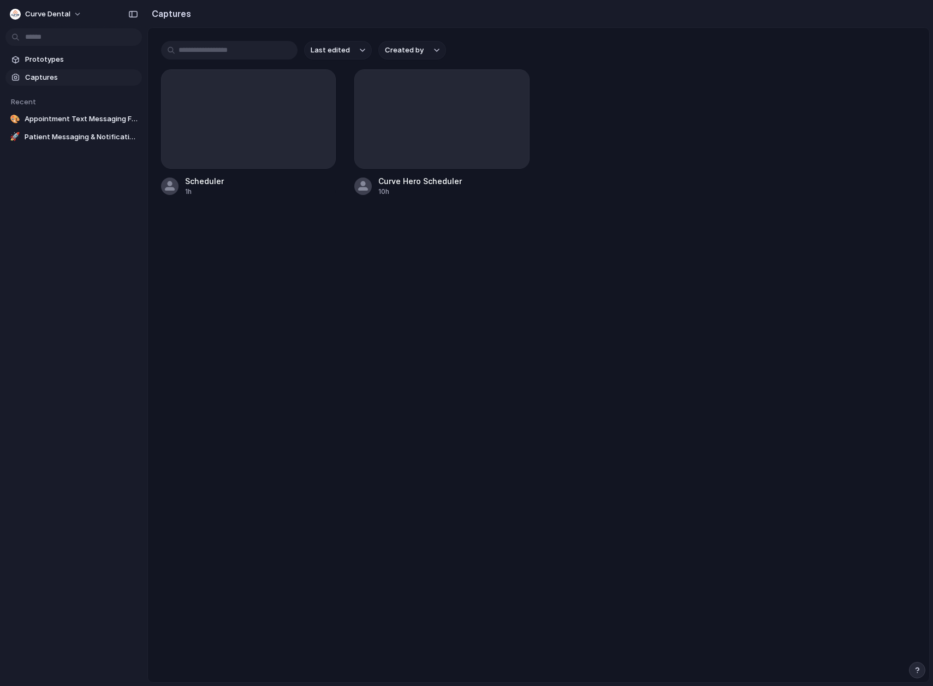 The image size is (933, 686). What do you see at coordinates (81, 119) in the screenshot?
I see `span: Appointment Text Messaging Feature` at bounding box center [81, 119].